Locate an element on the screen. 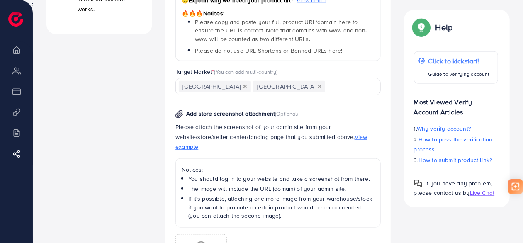  div: Search for option is located at coordinates (278, 86).